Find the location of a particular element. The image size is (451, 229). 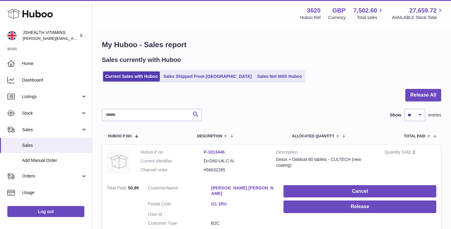

a: Current Sales with Huboo is located at coordinates (131, 76).